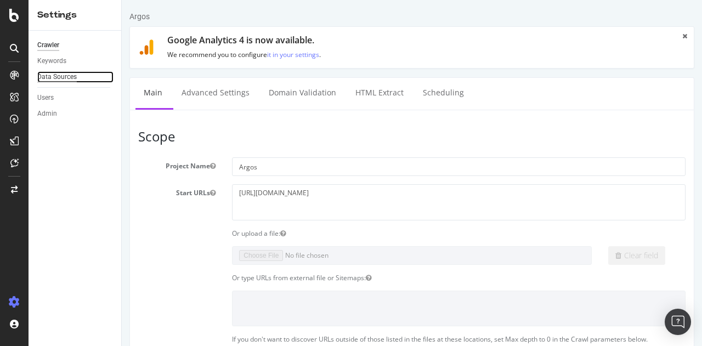 The width and height of the screenshot is (702, 346). I want to click on a: HTML Extract, so click(258, 93).